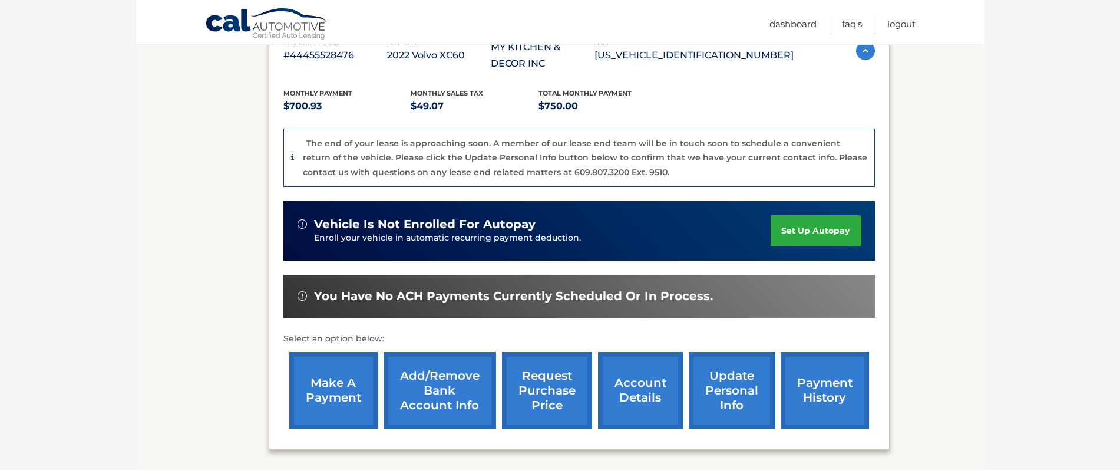  I want to click on p: The end of your lease is approaching soon. A member of our lease end team will be in touch soon t..., so click(585, 157).